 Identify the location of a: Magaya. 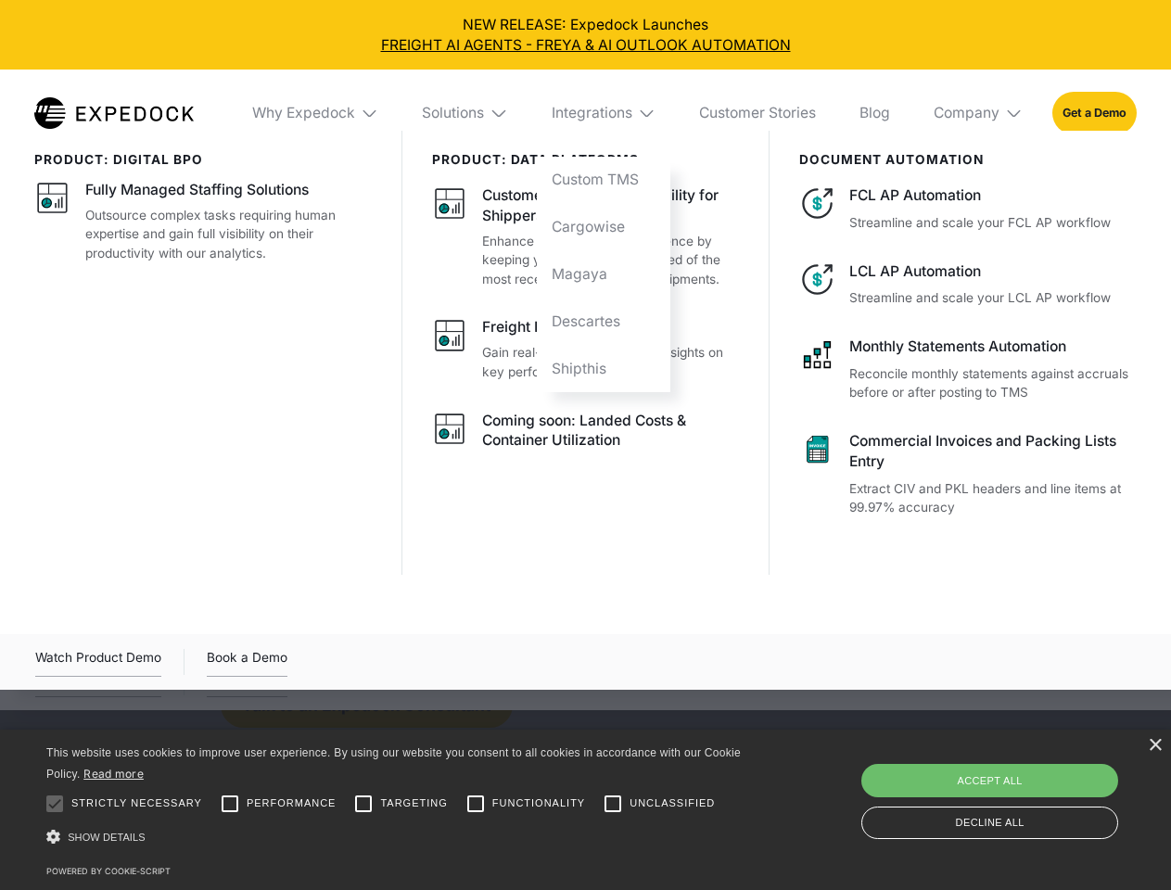
(603, 273).